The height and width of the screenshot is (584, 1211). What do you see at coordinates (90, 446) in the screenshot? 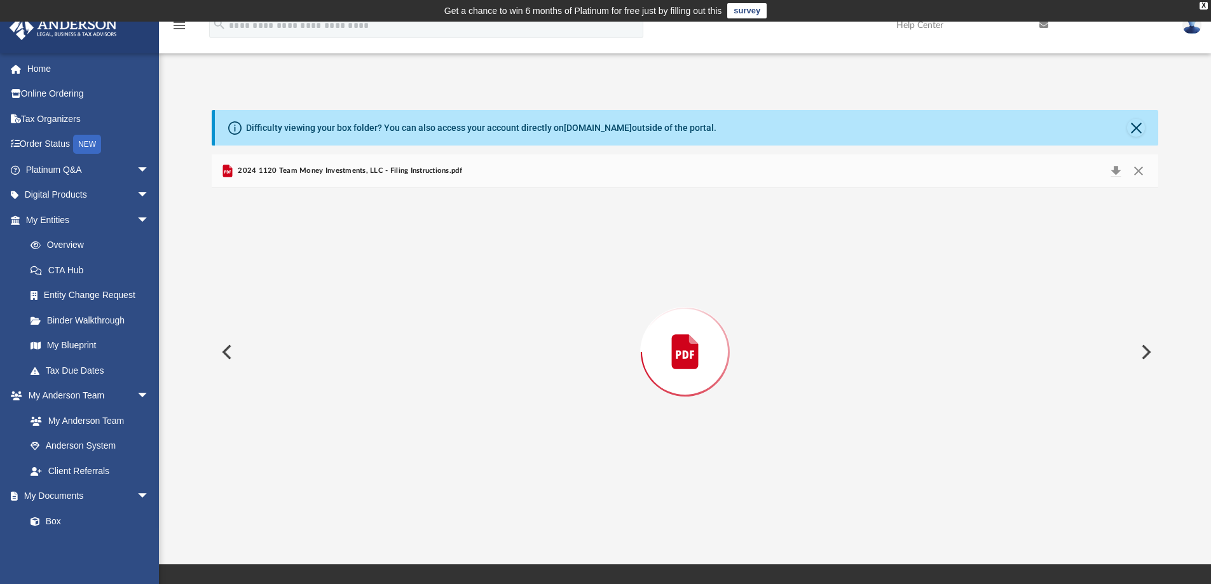
I see `a: Anderson System` at bounding box center [90, 446].